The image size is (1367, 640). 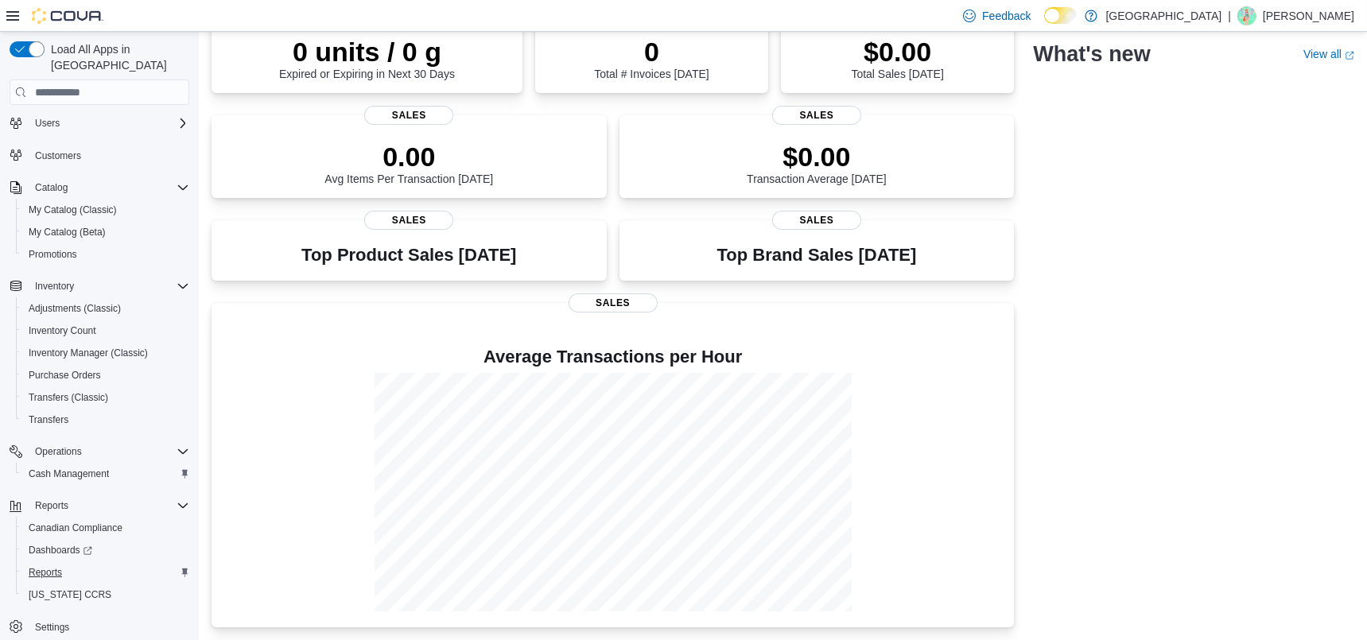 I want to click on span: Catalog, so click(x=109, y=188).